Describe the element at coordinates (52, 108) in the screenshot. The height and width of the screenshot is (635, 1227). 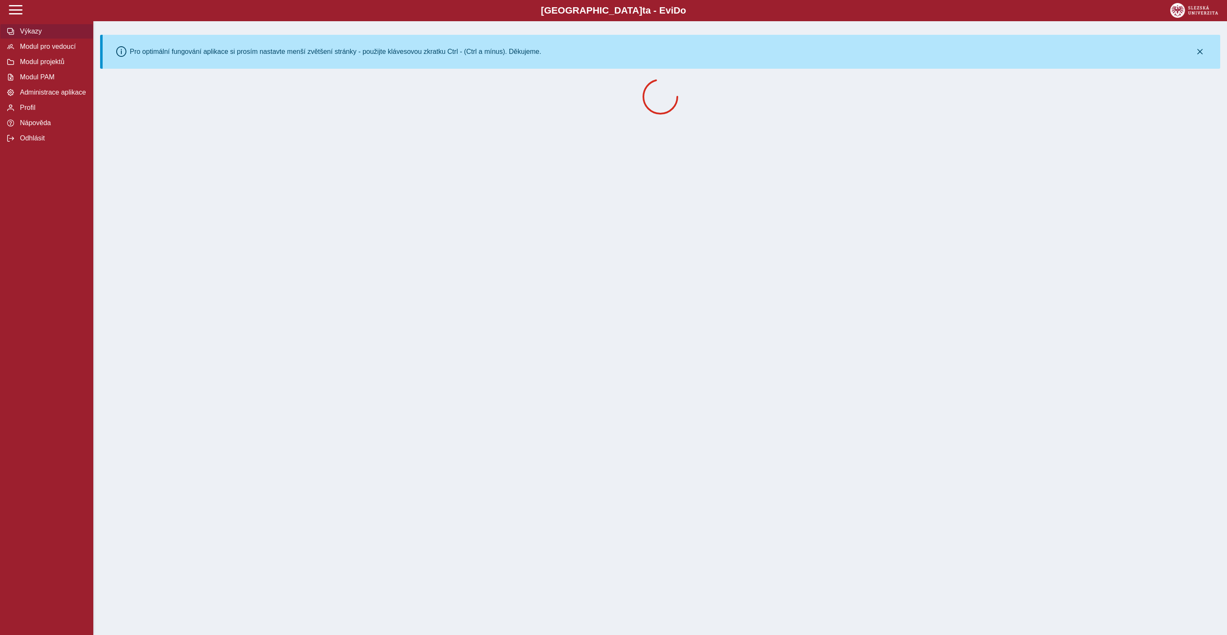
I see `span: Profil` at that location.